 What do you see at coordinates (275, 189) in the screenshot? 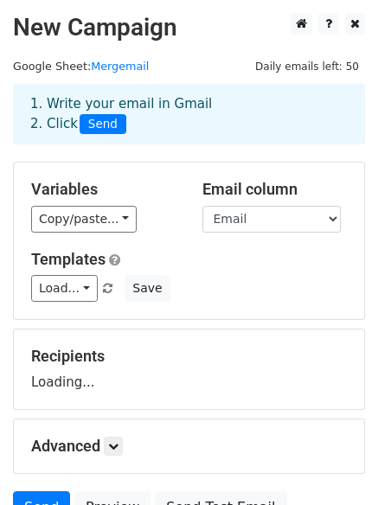
I see `h5: Email column` at bounding box center [275, 189].